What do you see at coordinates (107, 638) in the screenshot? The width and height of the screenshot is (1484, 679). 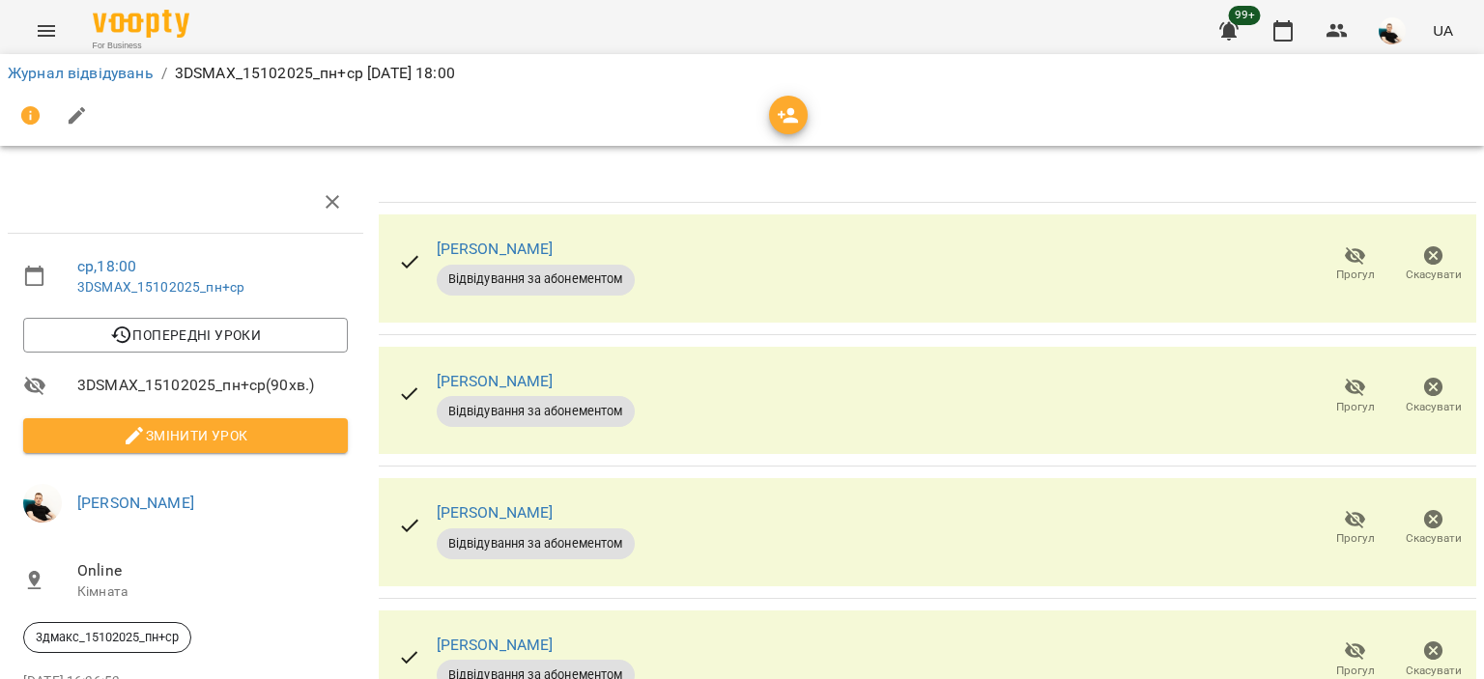 I see `div: 3дмакс_15102025_пн+ср` at bounding box center [107, 638].